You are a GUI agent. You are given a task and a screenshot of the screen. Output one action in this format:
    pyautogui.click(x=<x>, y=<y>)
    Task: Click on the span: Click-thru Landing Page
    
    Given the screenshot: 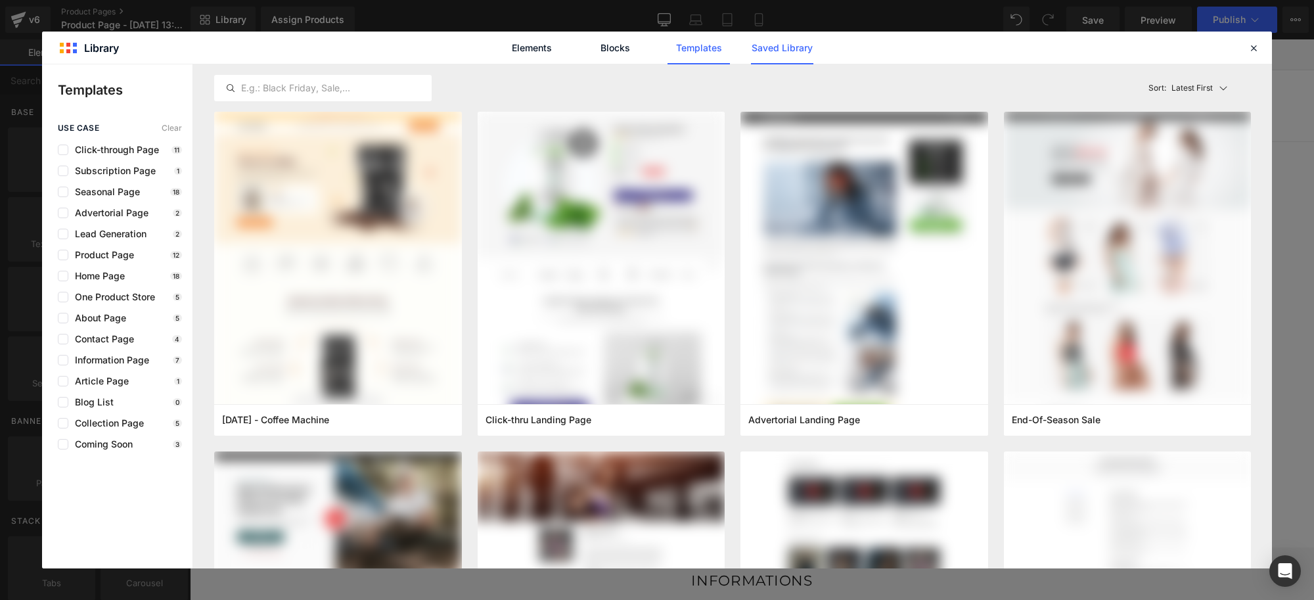 What is the action you would take?
    pyautogui.click(x=538, y=420)
    